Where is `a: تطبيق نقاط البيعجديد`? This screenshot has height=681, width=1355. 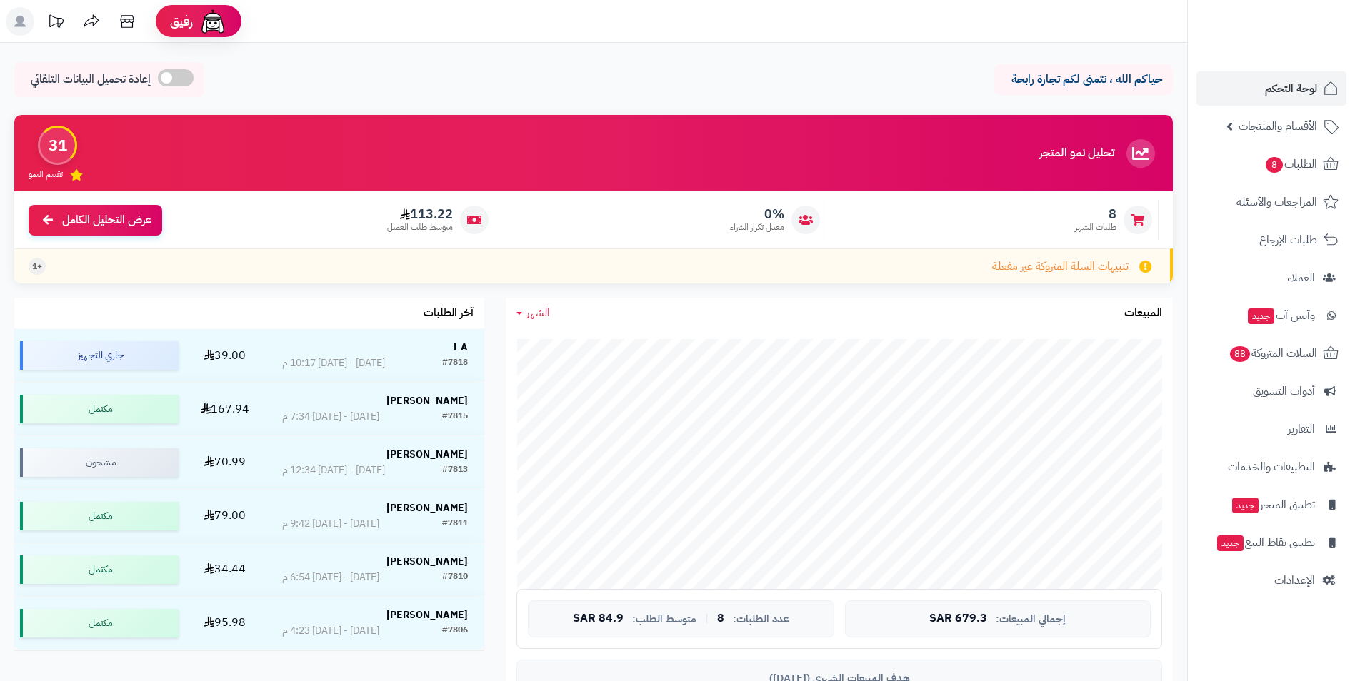
a: تطبيق نقاط البيعجديد is located at coordinates (1271, 543).